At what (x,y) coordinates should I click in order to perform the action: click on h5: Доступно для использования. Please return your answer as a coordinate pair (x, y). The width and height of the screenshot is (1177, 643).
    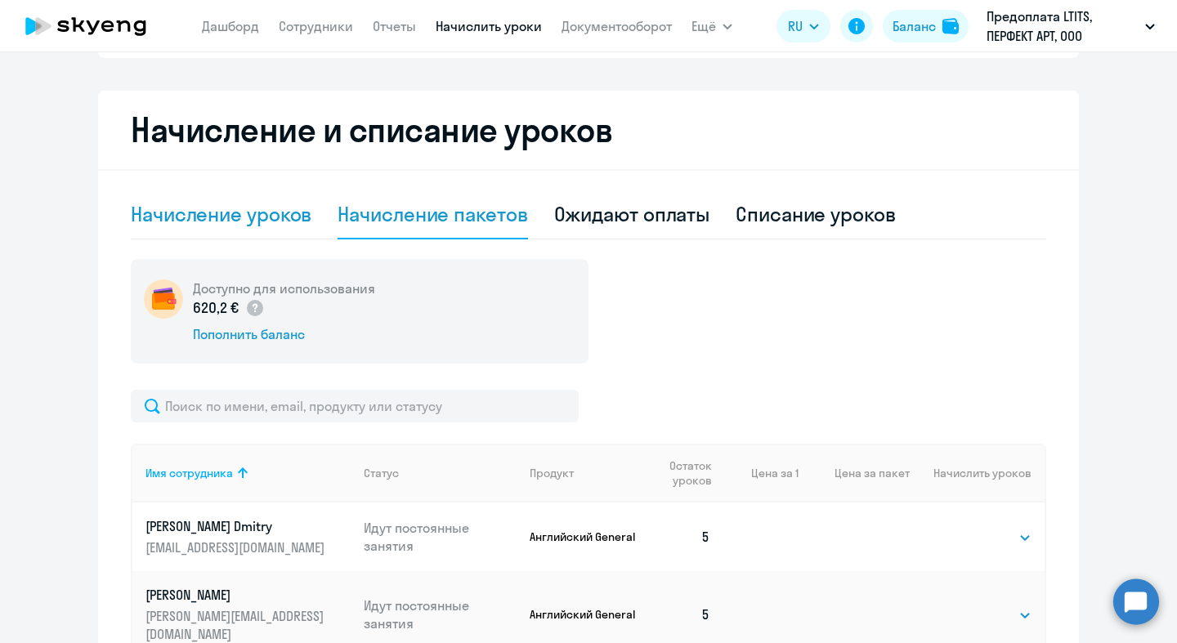
    Looking at the image, I should click on (284, 288).